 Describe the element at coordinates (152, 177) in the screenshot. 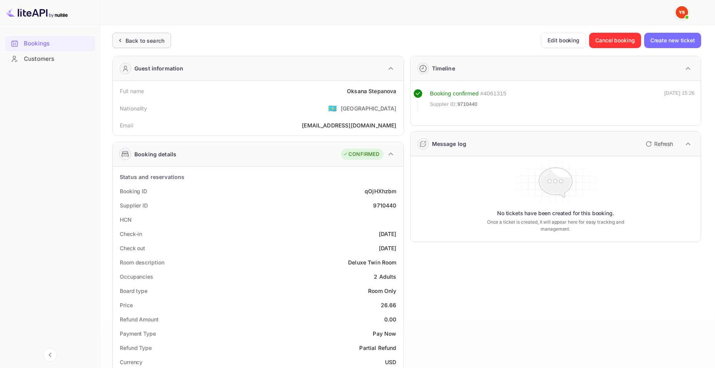

I see `div: Status and reservations` at that location.